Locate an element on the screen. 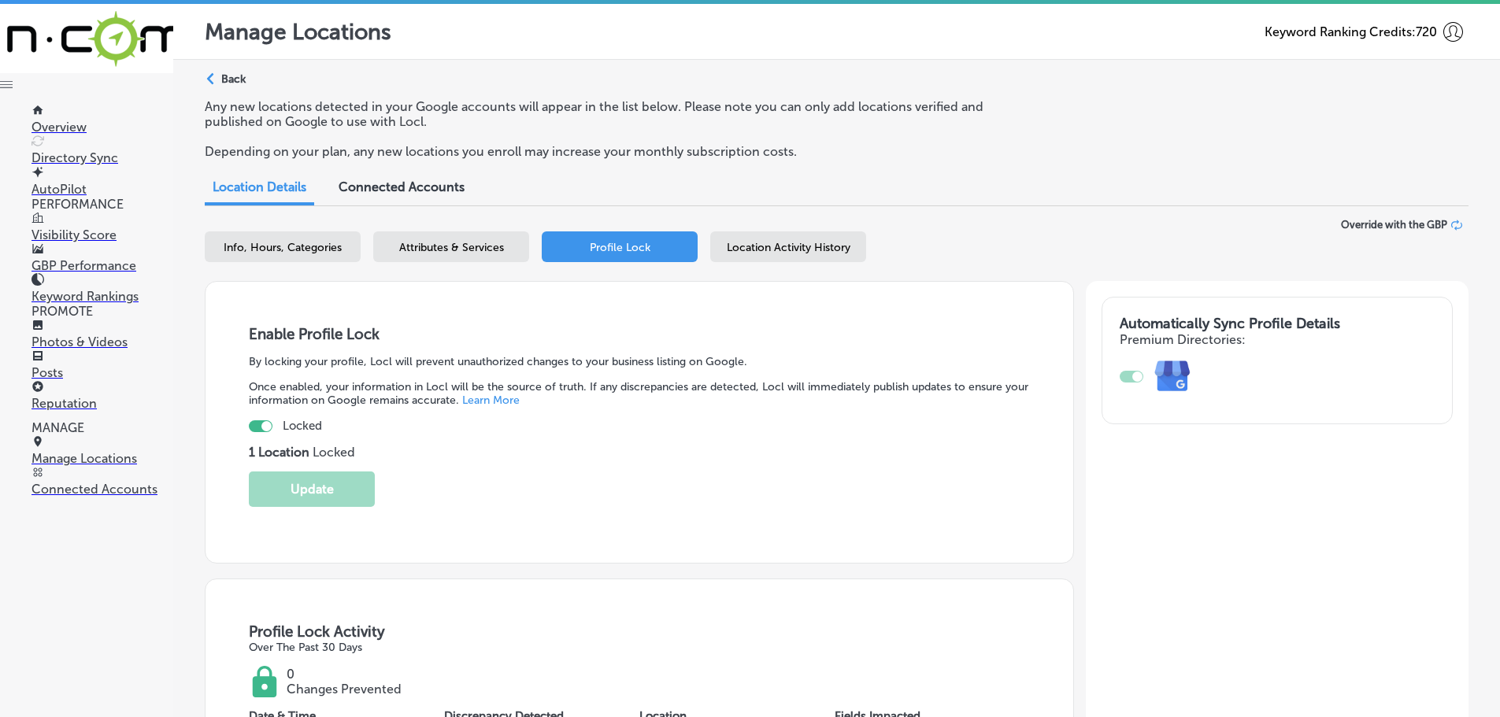 The width and height of the screenshot is (1500, 717). a: GBP Performance is located at coordinates (102, 258).